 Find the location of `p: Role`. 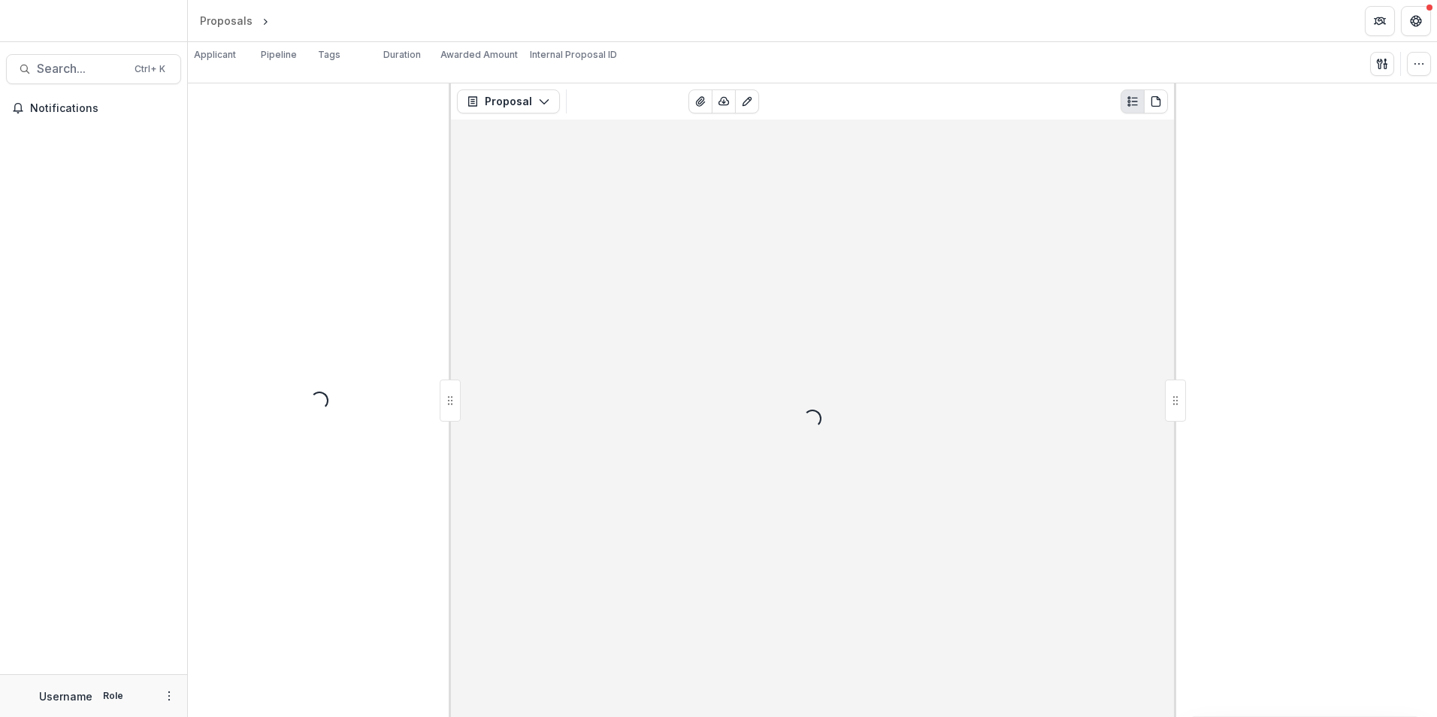

p: Role is located at coordinates (113, 696).